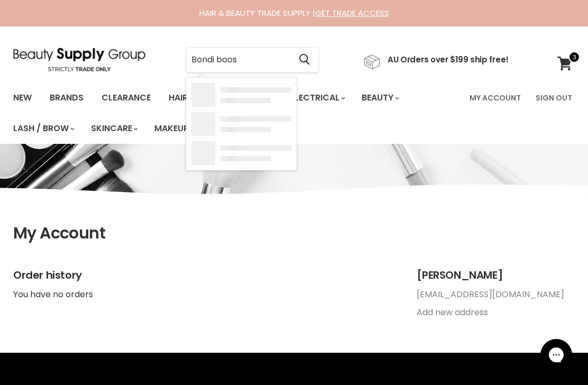 This screenshot has height=385, width=588. I want to click on a: Clearance, so click(126, 98).